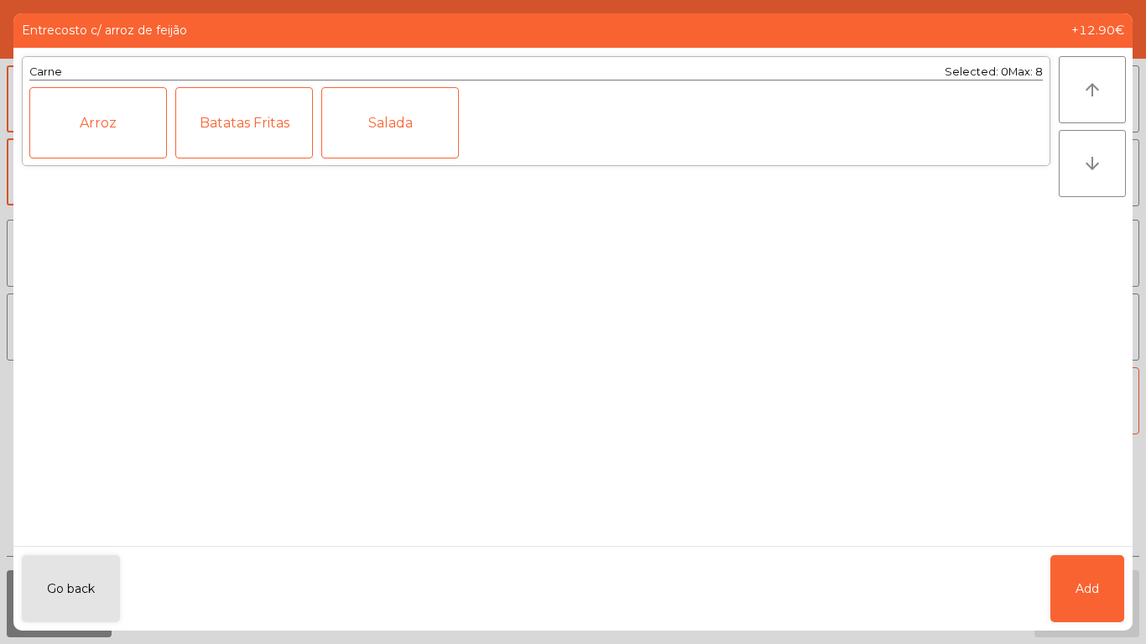 This screenshot has height=644, width=1146. I want to click on div: Batatas Fritas, so click(244, 123).